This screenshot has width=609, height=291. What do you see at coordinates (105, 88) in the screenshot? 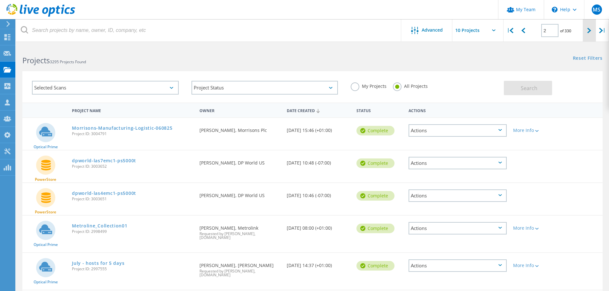
I see `div: Selected Scans` at bounding box center [105, 88].